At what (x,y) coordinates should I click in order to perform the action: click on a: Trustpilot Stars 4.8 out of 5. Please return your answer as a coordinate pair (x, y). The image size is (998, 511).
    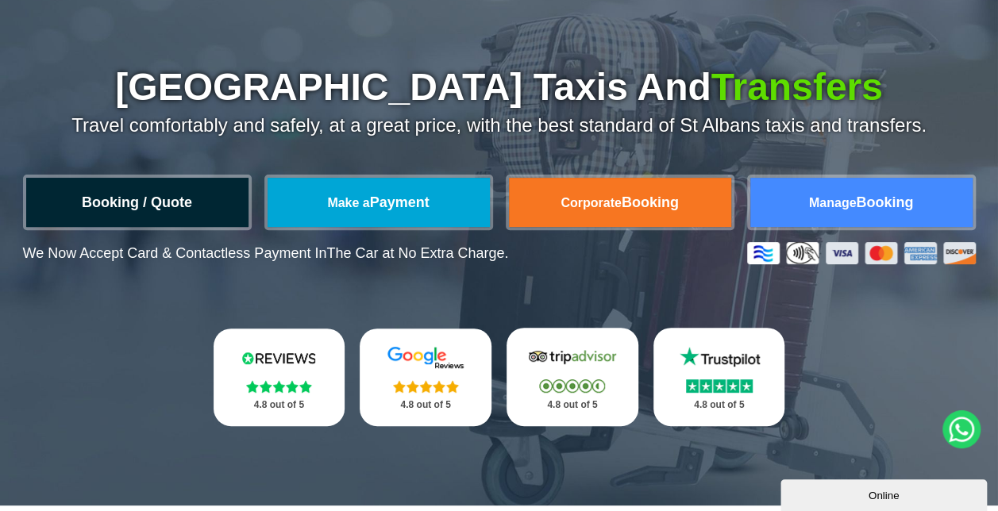
    Looking at the image, I should click on (719, 377).